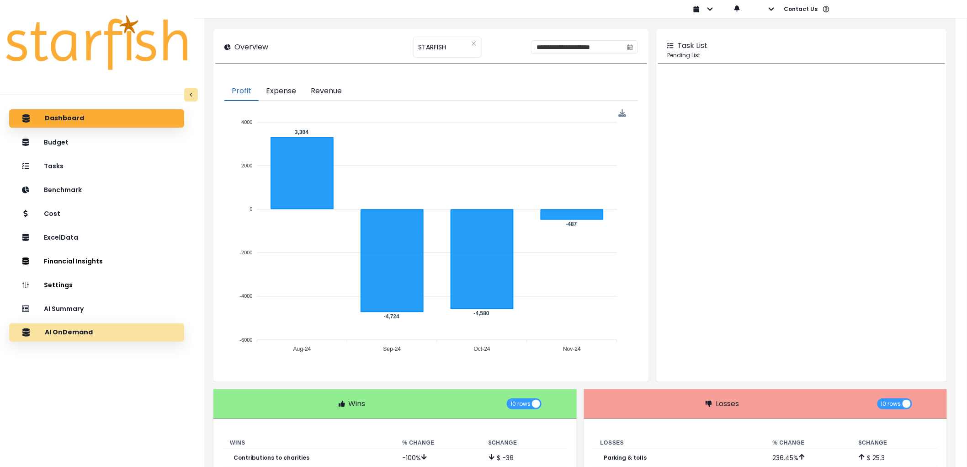 This screenshot has width=967, height=467. I want to click on button: Profit, so click(241, 91).